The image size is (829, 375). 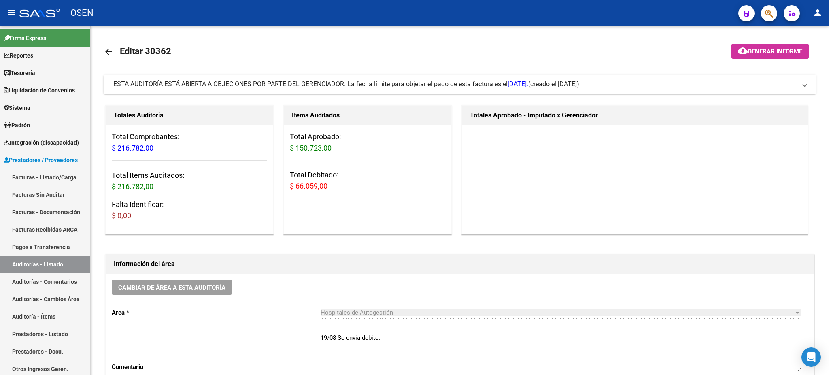 I want to click on button: Generar informe, so click(x=770, y=51).